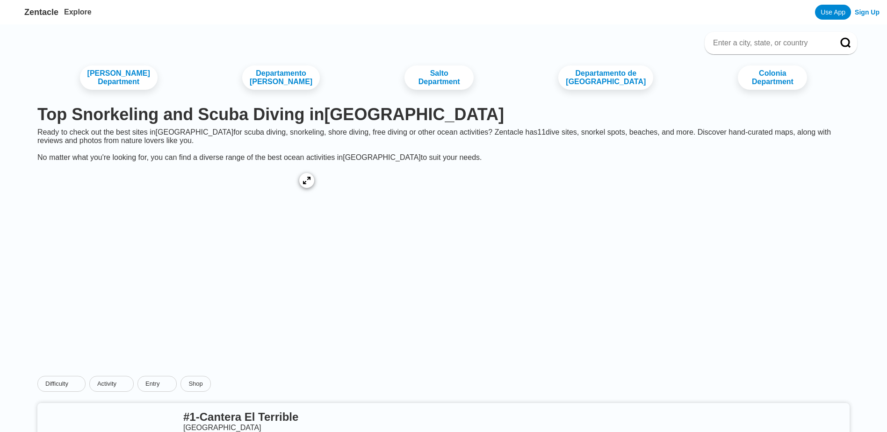 The width and height of the screenshot is (887, 432). Describe the element at coordinates (63, 384) in the screenshot. I see `button: Difficultydropdown caret` at that location.